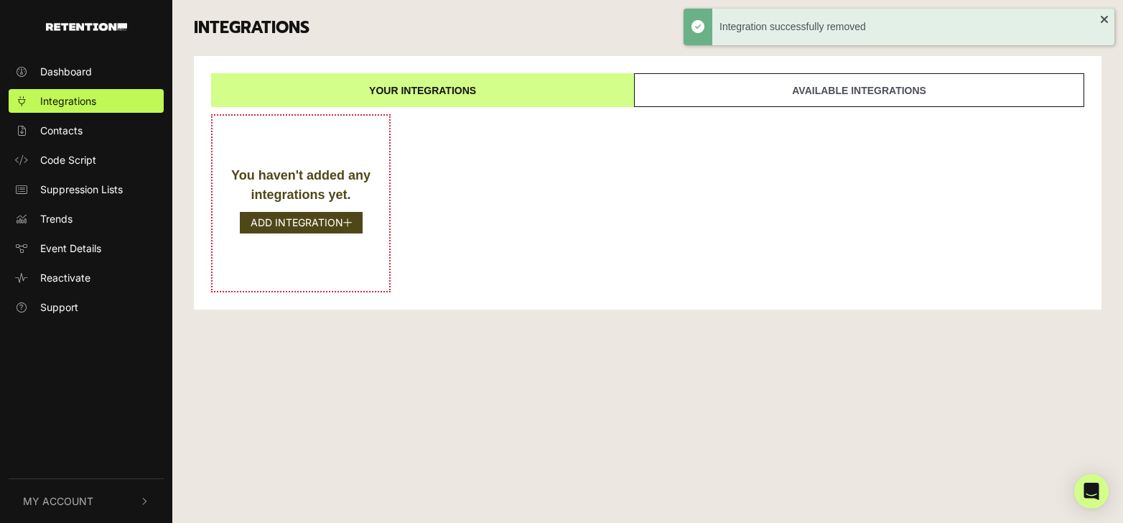 The width and height of the screenshot is (1123, 523). I want to click on a: Reactivate, so click(86, 277).